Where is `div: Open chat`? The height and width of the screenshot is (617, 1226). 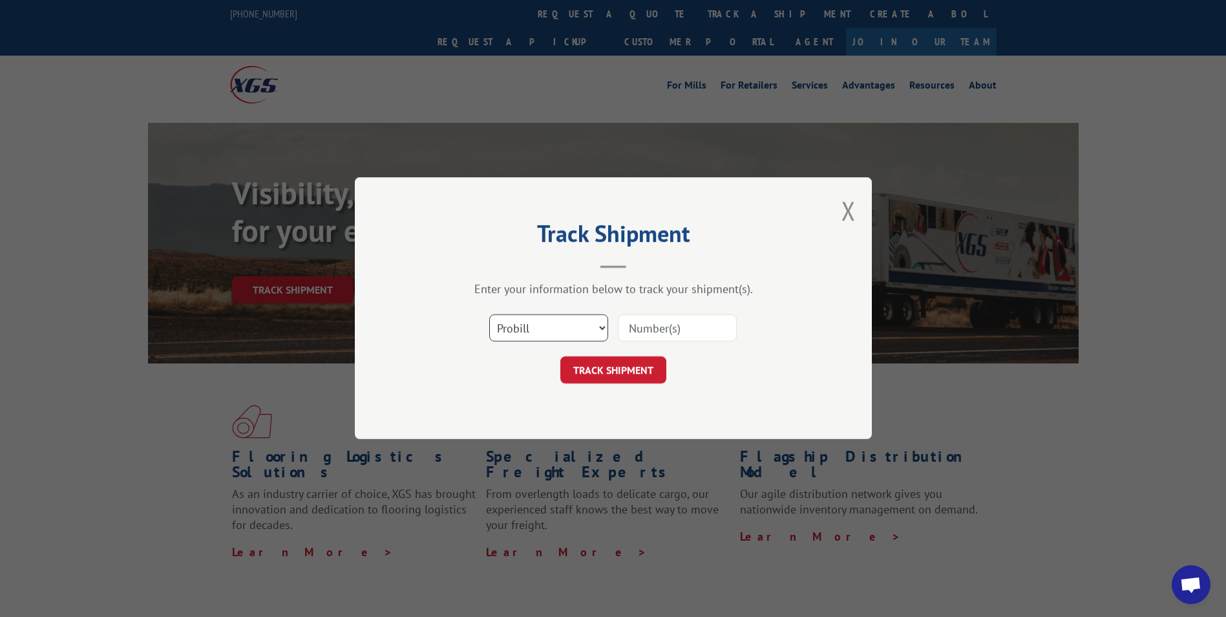 div: Open chat is located at coordinates (1191, 584).